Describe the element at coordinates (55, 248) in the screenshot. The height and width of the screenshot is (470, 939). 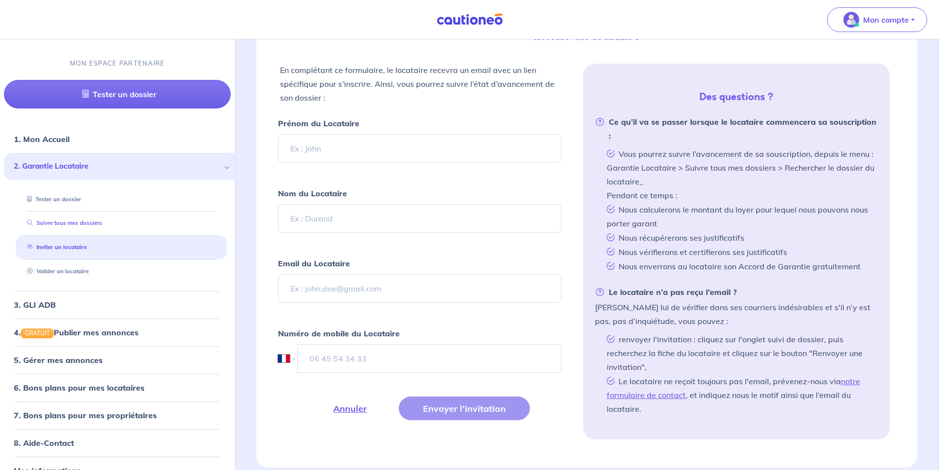
I see `a: Inviter un locataire` at that location.